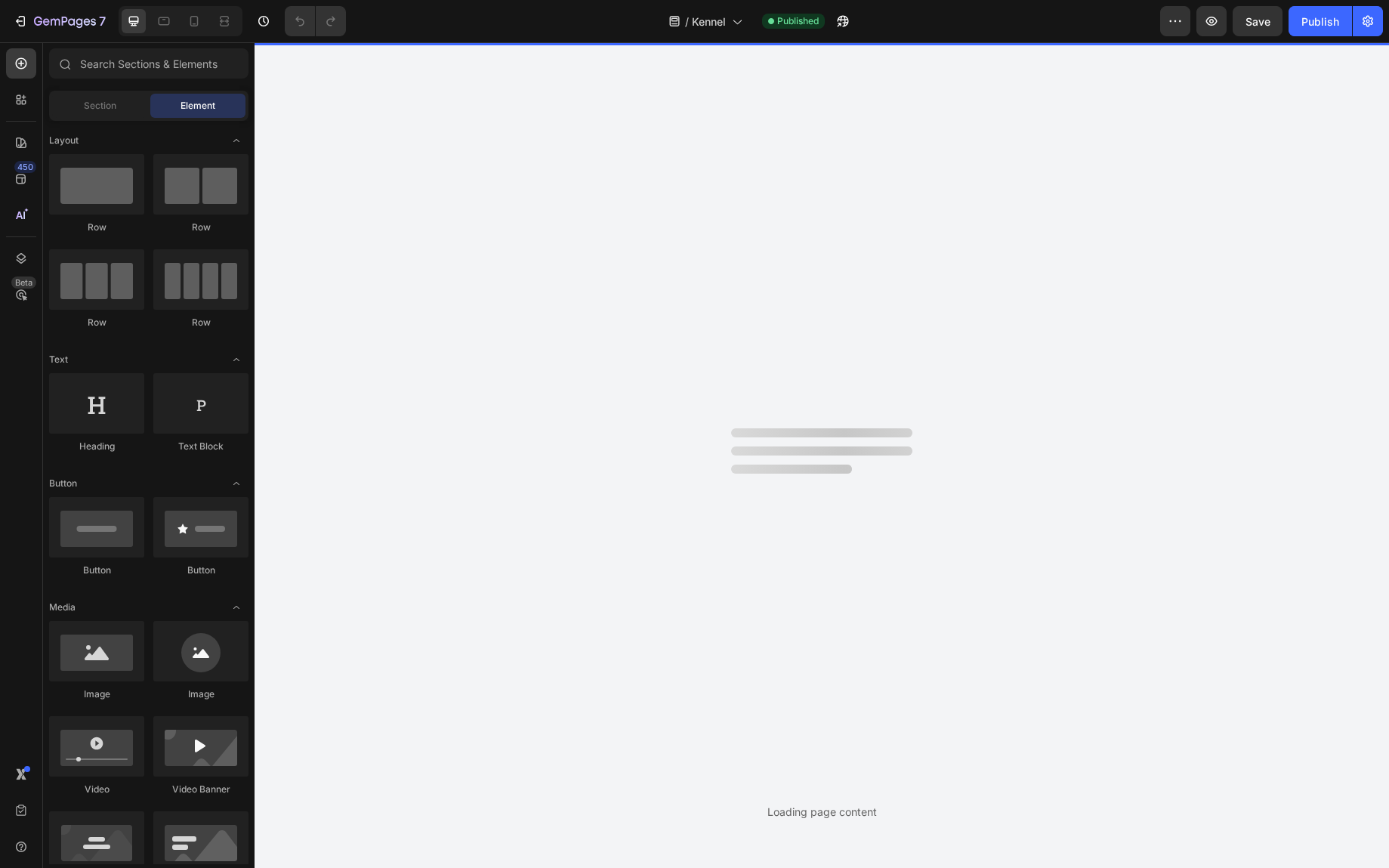 The height and width of the screenshot is (868, 1389). What do you see at coordinates (58, 359) in the screenshot?
I see `span: Text` at bounding box center [58, 359].